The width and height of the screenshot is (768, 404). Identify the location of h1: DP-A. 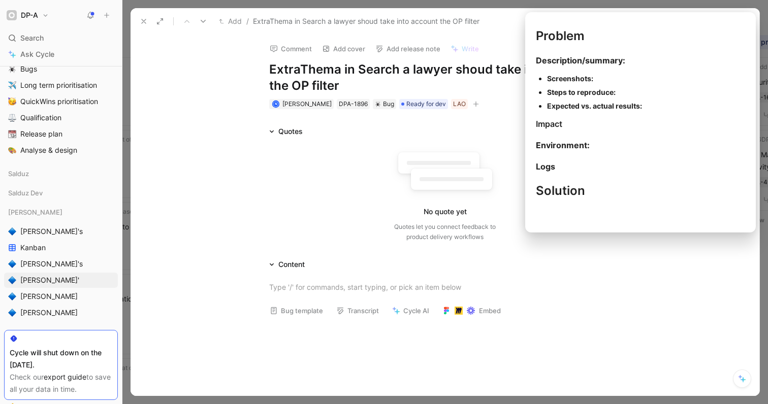
(29, 15).